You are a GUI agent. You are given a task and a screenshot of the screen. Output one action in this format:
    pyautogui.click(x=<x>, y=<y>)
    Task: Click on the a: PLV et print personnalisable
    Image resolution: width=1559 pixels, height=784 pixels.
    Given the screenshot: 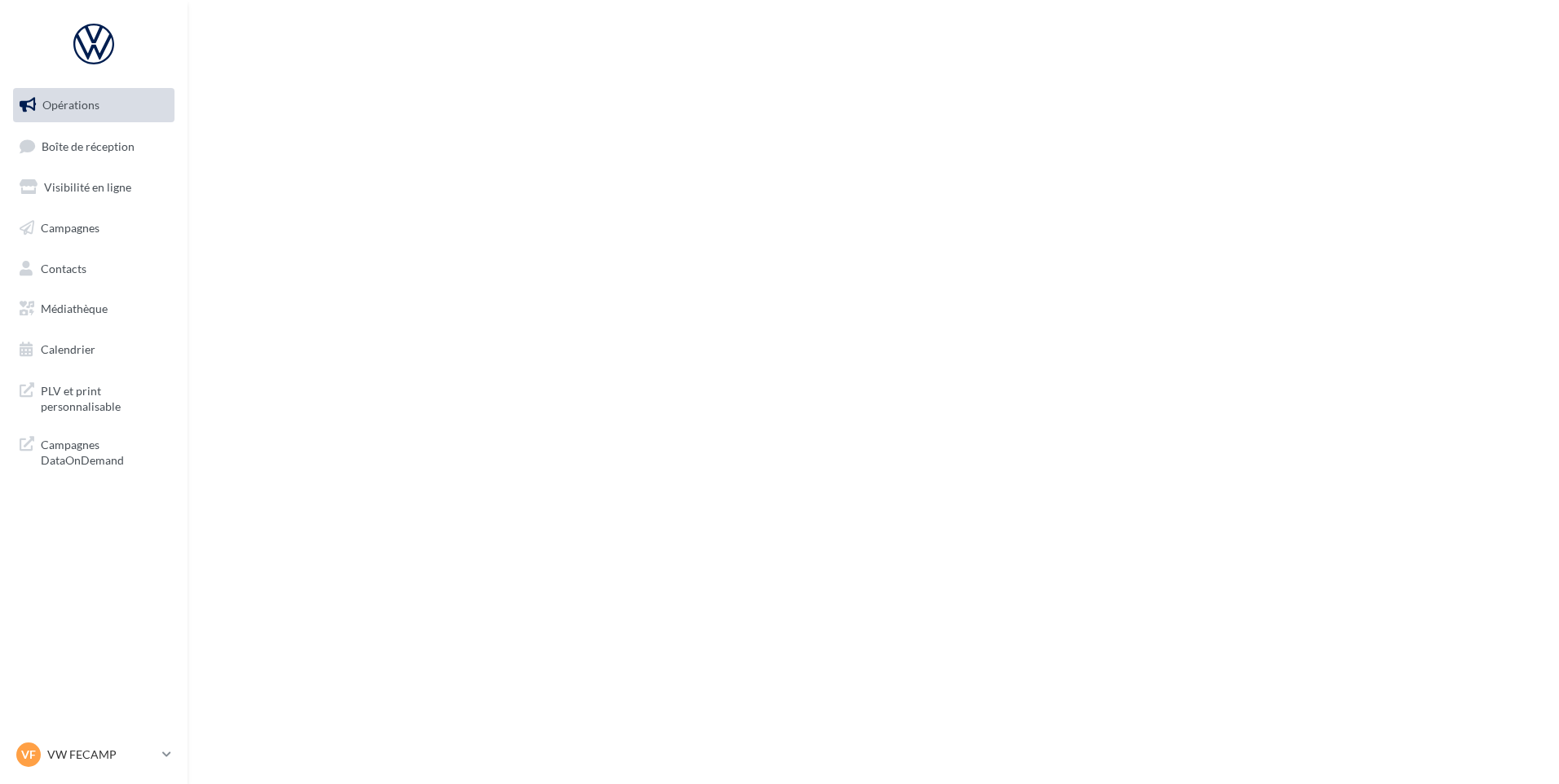 What is the action you would take?
    pyautogui.click(x=93, y=396)
    